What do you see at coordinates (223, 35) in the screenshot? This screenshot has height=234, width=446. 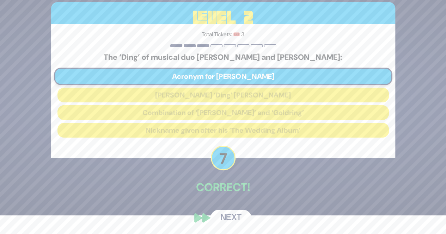 I see `p: Total Tickets: 🎟️ 3` at bounding box center [223, 35].